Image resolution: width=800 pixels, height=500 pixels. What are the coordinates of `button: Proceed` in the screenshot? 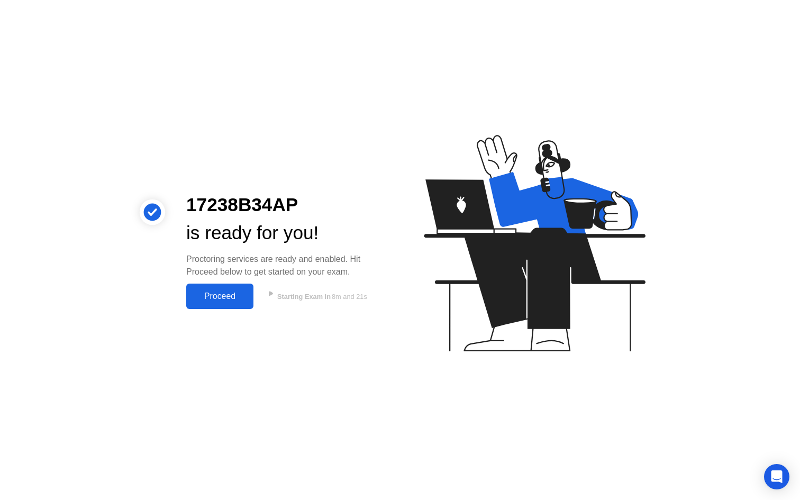 It's located at (220, 296).